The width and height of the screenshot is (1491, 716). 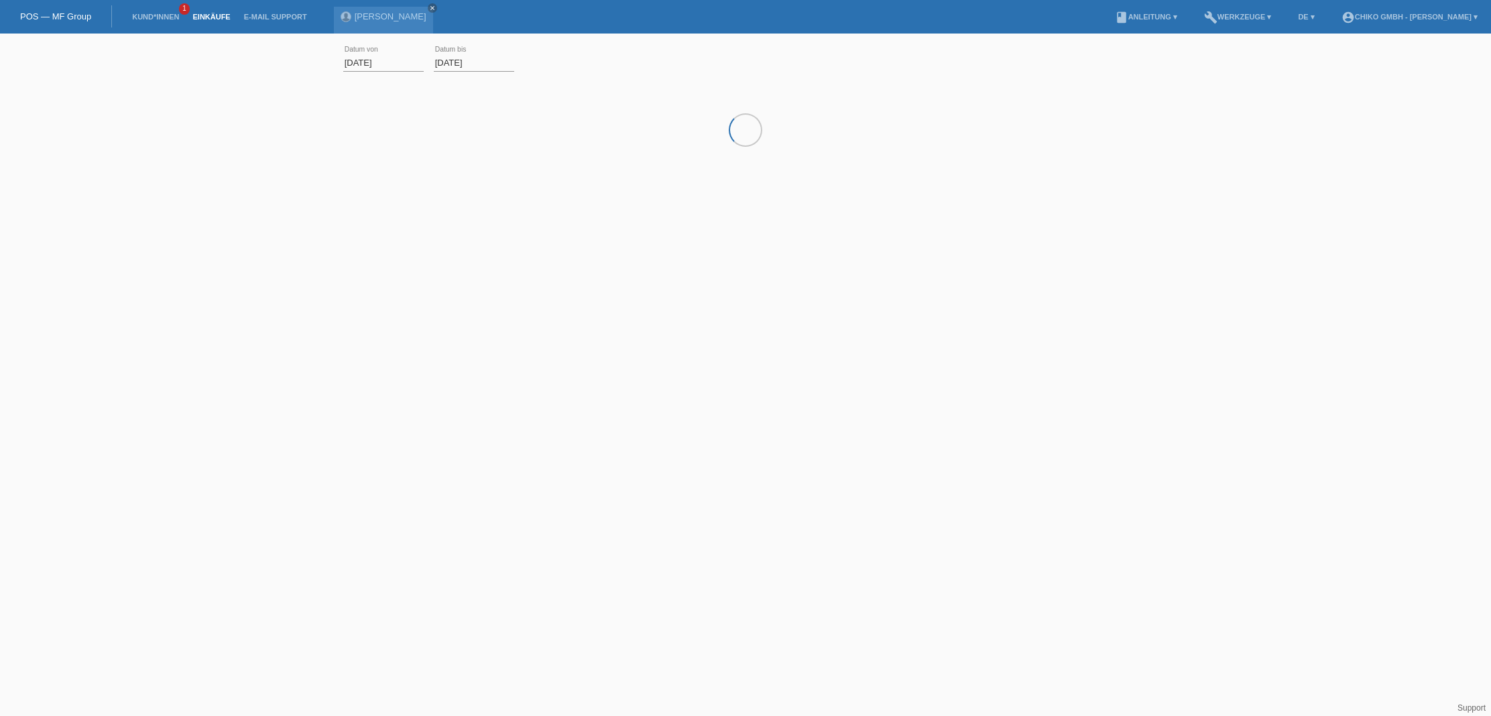 What do you see at coordinates (1306, 17) in the screenshot?
I see `a: DE ▾` at bounding box center [1306, 17].